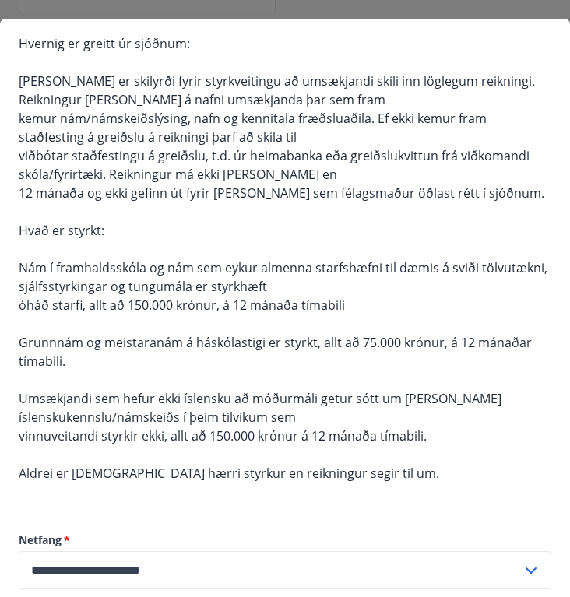 This screenshot has width=570, height=597. Describe the element at coordinates (275, 352) in the screenshot. I see `span: Grunnnám og meistaranám á háskólastigi er styrkt, allt að 75.000 krónur, á 12 mánaðar tímabili.` at that location.